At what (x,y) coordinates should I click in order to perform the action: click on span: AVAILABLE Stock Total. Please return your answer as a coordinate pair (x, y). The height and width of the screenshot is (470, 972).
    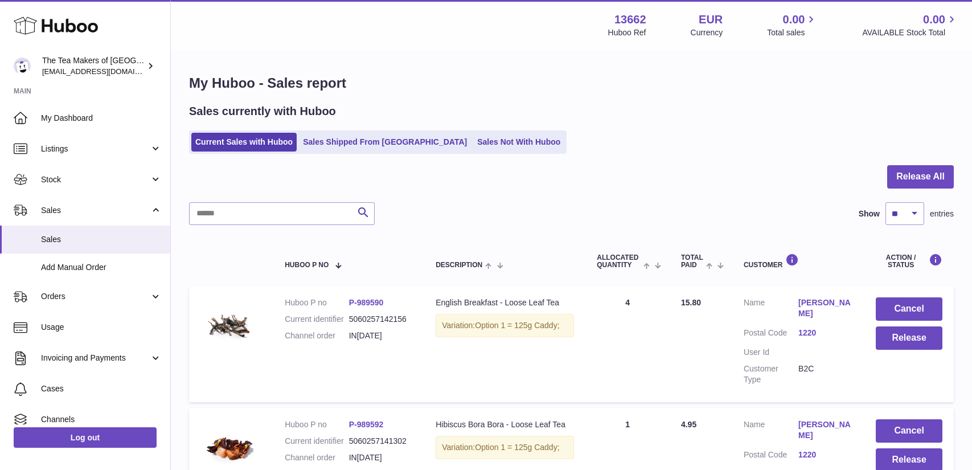
    Looking at the image, I should click on (910, 32).